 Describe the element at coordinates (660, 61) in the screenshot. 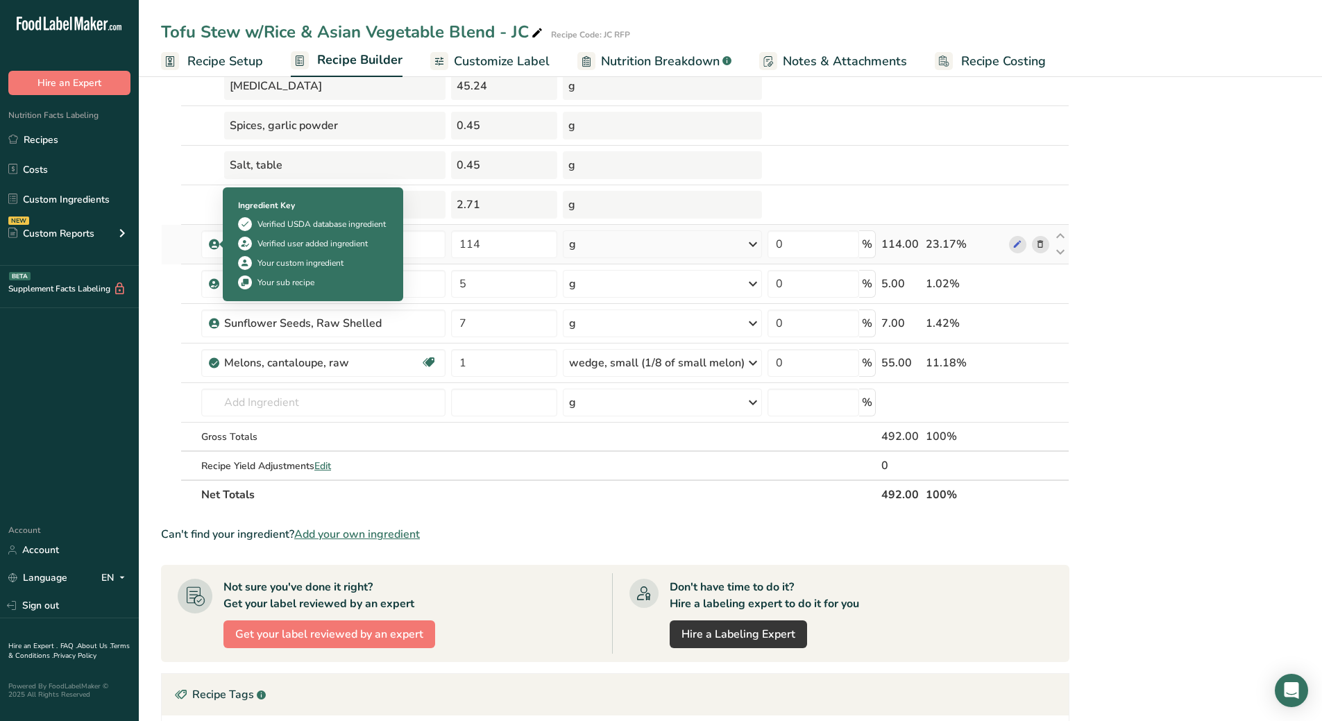

I see `span: Nutrition Breakdown` at that location.